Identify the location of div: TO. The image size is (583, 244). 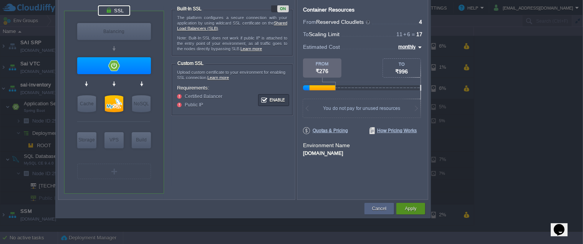
(402, 64).